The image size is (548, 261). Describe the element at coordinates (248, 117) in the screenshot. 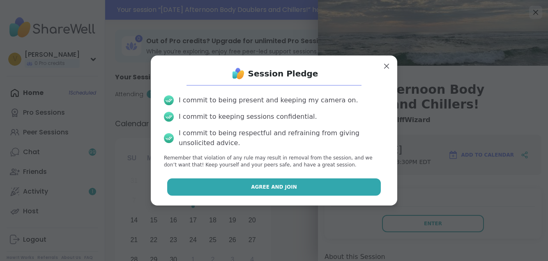

I see `div: I commit to keeping sessions confidential.` at that location.